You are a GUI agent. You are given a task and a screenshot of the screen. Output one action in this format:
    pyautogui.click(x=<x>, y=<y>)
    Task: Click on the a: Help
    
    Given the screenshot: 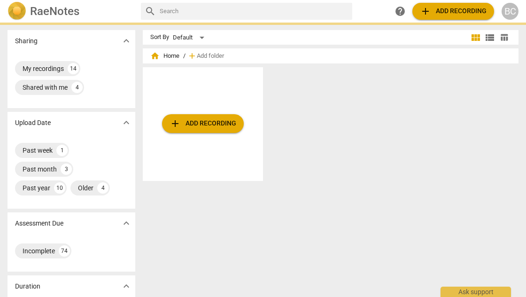 What is the action you would take?
    pyautogui.click(x=400, y=11)
    